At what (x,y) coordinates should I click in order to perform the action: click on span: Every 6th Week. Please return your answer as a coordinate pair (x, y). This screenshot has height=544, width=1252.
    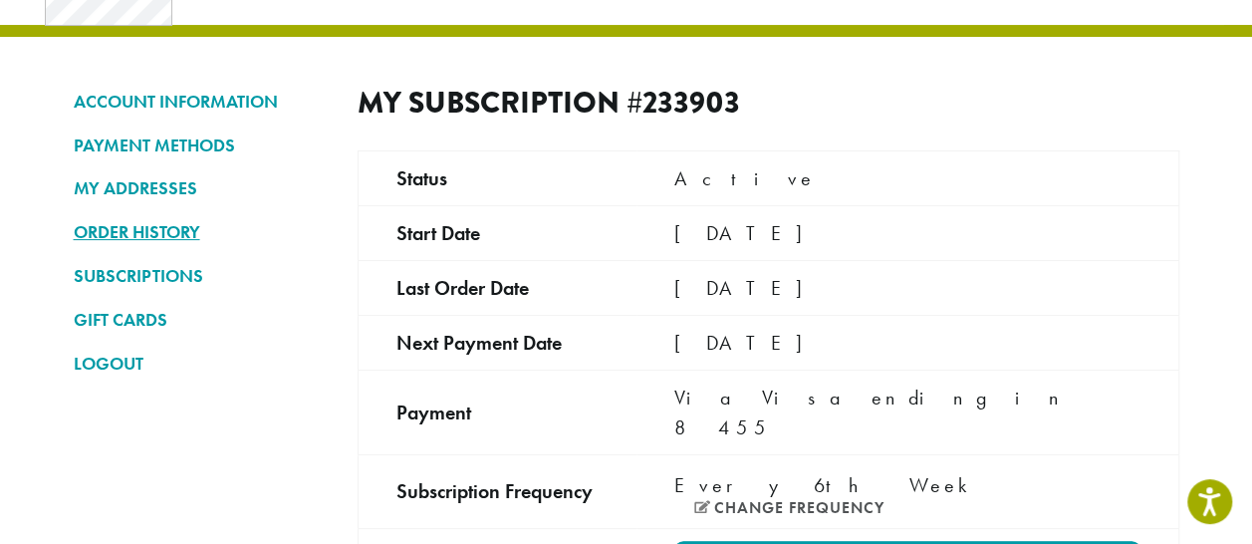
    Looking at the image, I should click on (826, 485).